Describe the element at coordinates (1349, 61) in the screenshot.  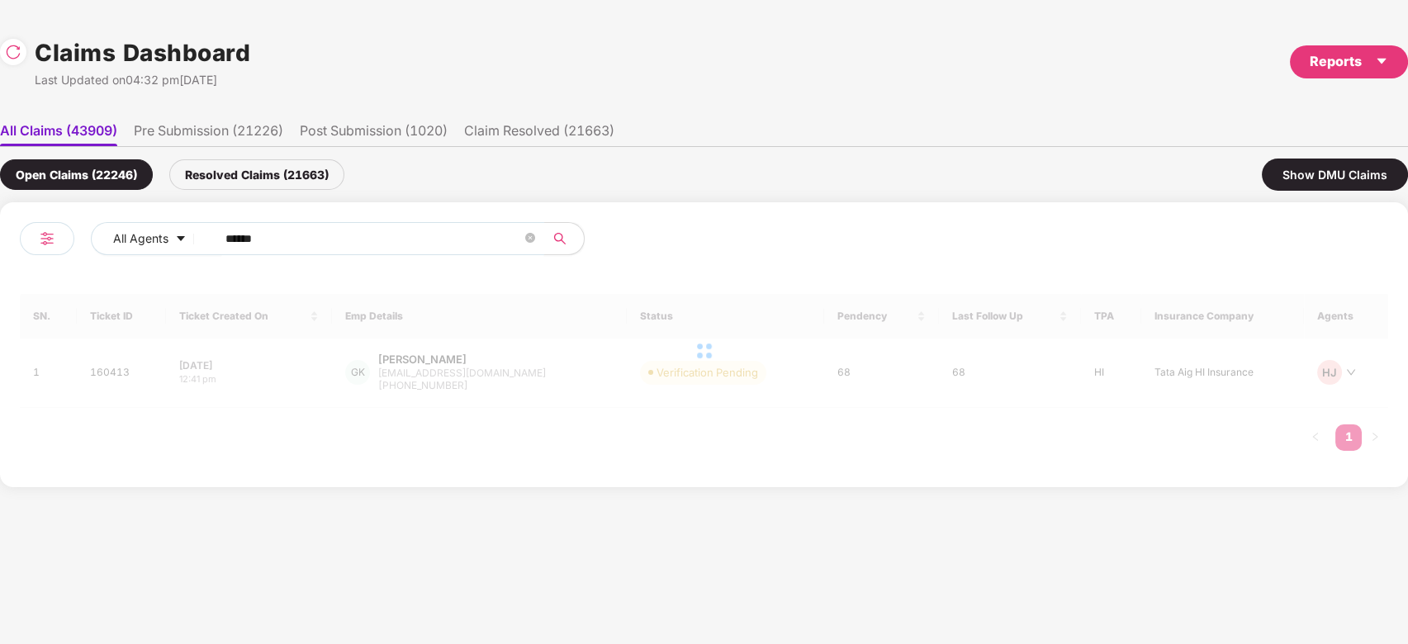
I see `div: Reports` at that location.